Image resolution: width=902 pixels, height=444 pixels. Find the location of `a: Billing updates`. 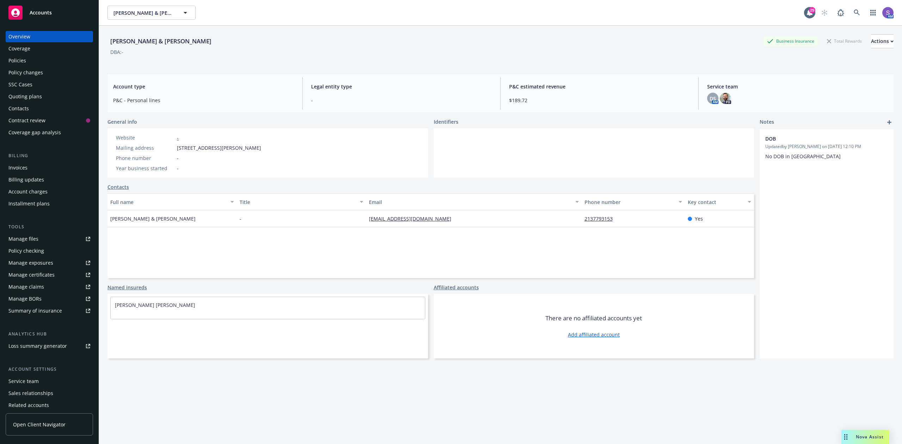

a: Billing updates is located at coordinates (49, 180).